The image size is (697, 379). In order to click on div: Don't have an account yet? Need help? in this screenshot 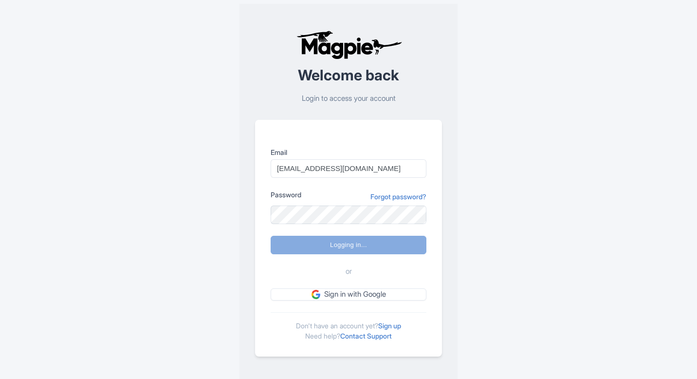, I will do `click(349, 326)`.